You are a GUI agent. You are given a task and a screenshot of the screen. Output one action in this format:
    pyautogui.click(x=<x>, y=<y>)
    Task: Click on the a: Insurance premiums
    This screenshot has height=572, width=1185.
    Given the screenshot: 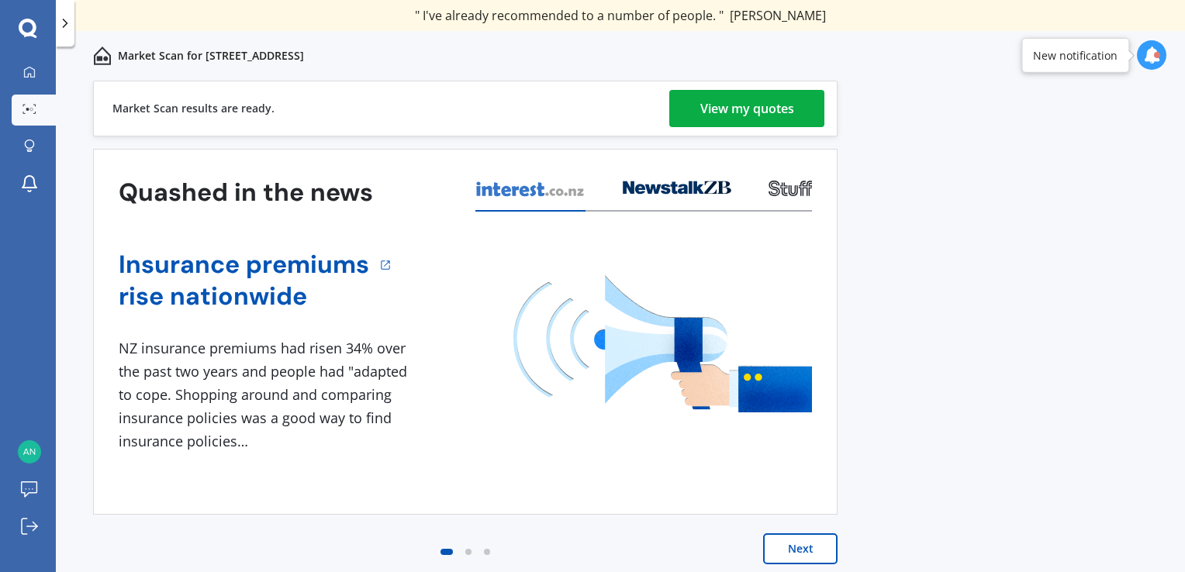 What is the action you would take?
    pyautogui.click(x=244, y=264)
    